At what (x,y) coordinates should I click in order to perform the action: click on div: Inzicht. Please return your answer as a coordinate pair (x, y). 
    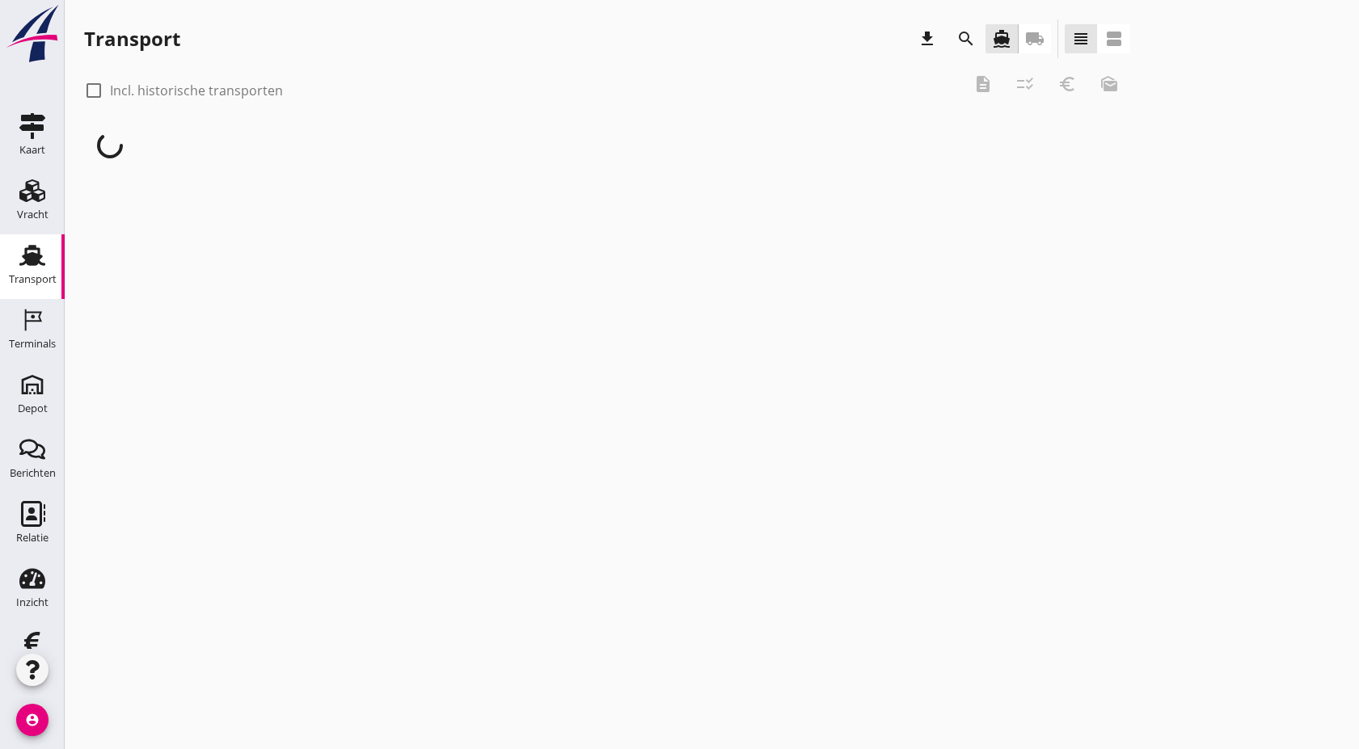
    Looking at the image, I should click on (32, 602).